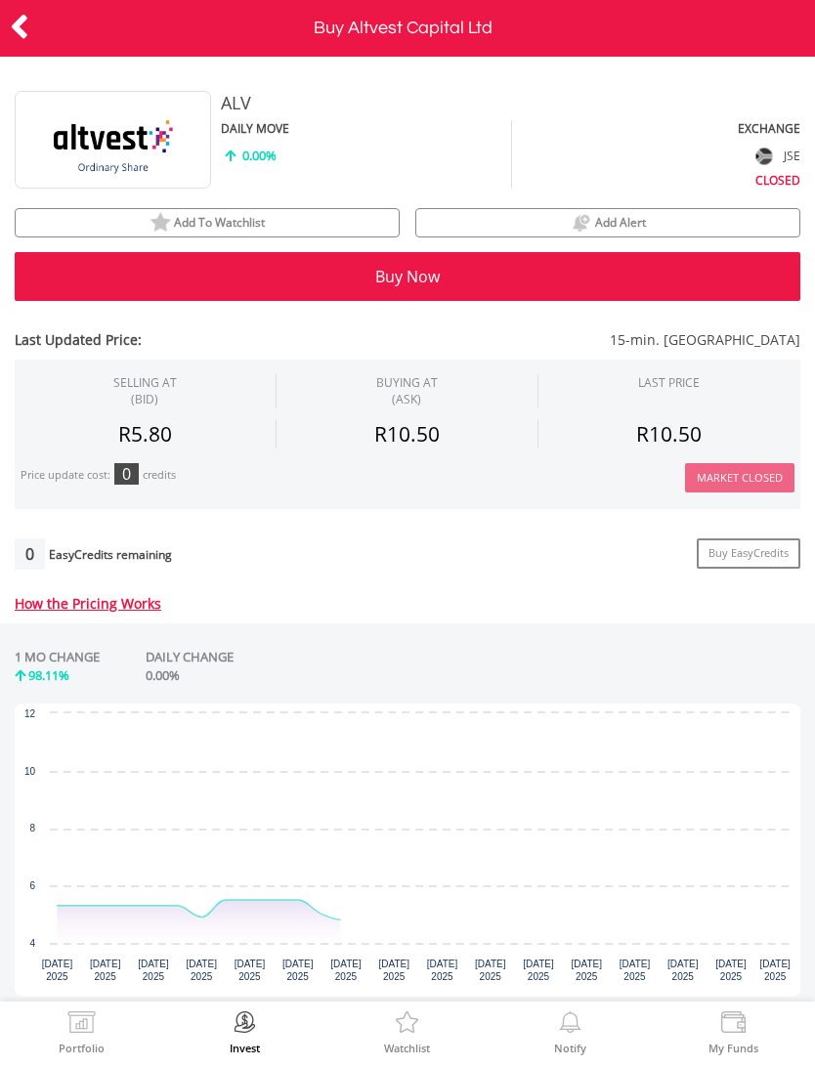  I want to click on a: Notify, so click(569, 1031).